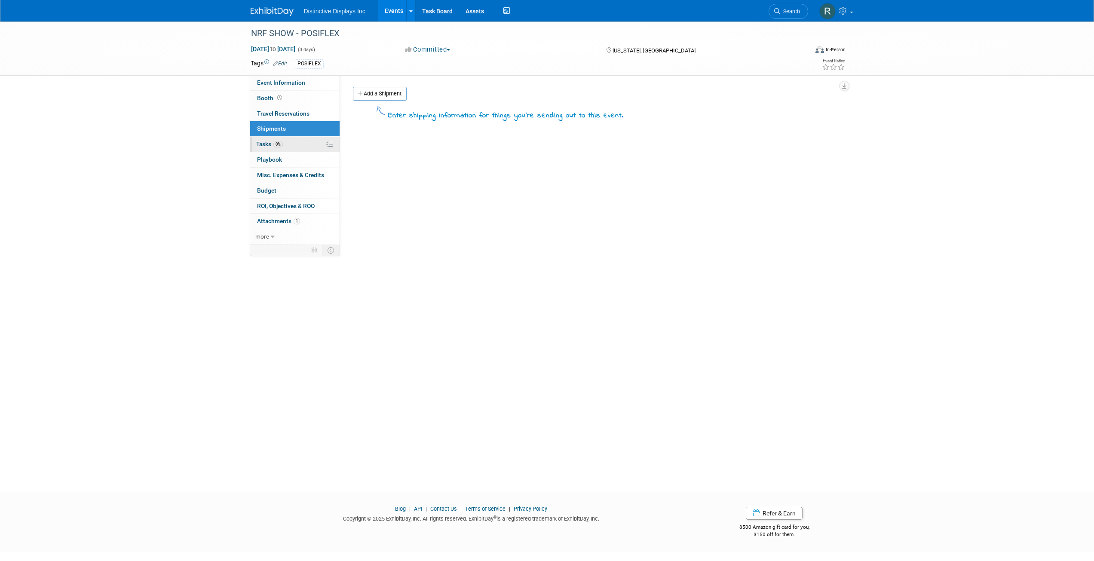  Describe the element at coordinates (774, 534) in the screenshot. I see `div: $150 off for them.` at that location.